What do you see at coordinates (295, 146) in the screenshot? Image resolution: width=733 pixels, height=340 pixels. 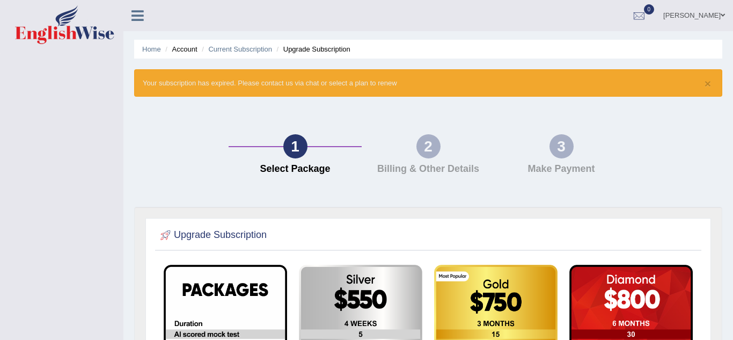 I see `div: 1` at bounding box center [295, 146].